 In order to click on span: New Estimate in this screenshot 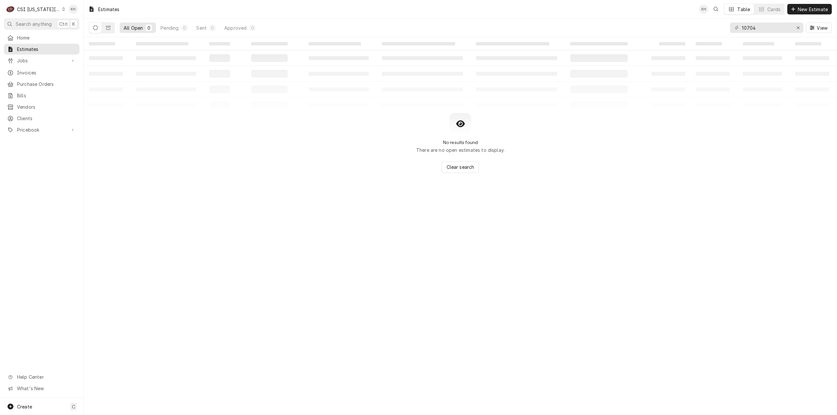, I will do `click(813, 9)`.